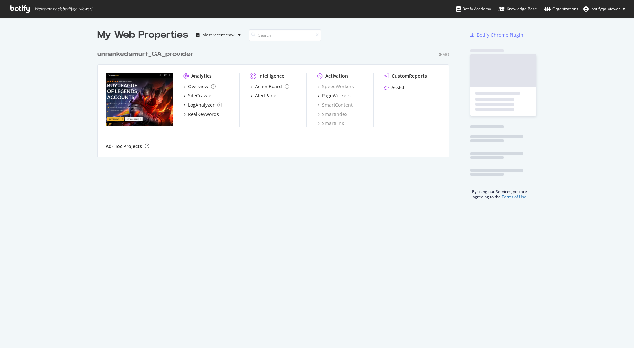 Image resolution: width=634 pixels, height=348 pixels. I want to click on button: botifyqa_viewer, so click(604, 9).